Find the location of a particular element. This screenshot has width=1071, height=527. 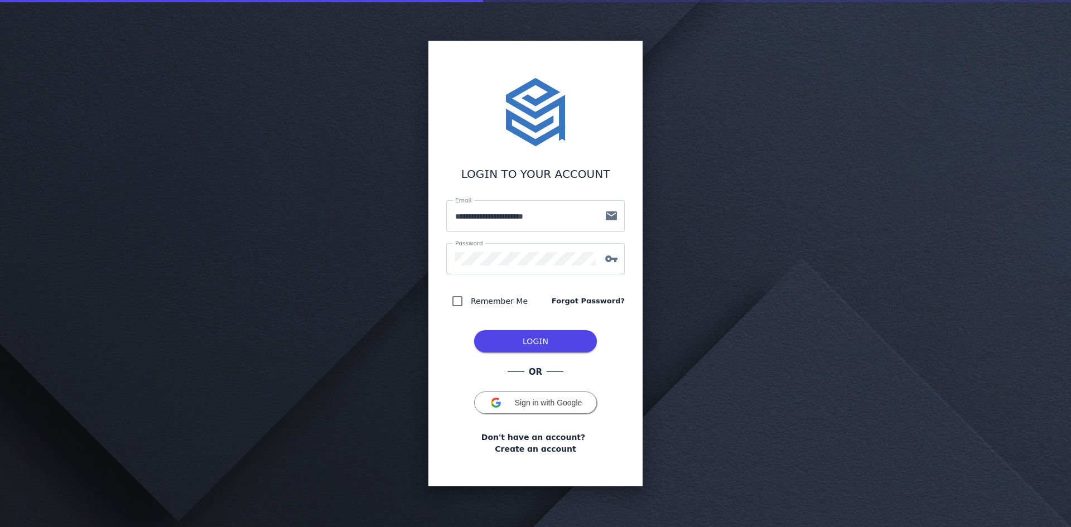

img: stacktome.svg is located at coordinates (535, 112).